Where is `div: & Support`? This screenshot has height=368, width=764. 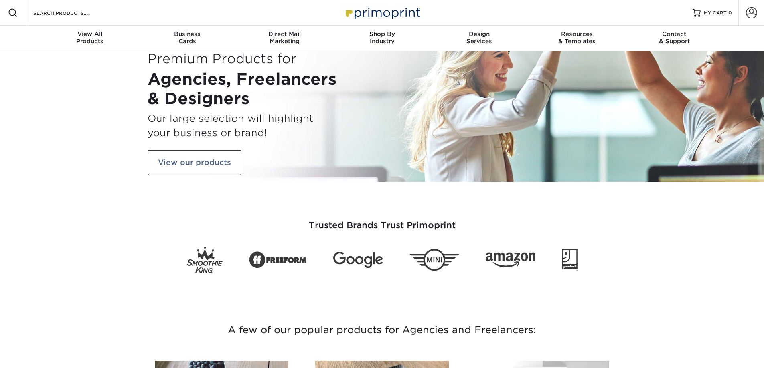 div: & Support is located at coordinates (674, 38).